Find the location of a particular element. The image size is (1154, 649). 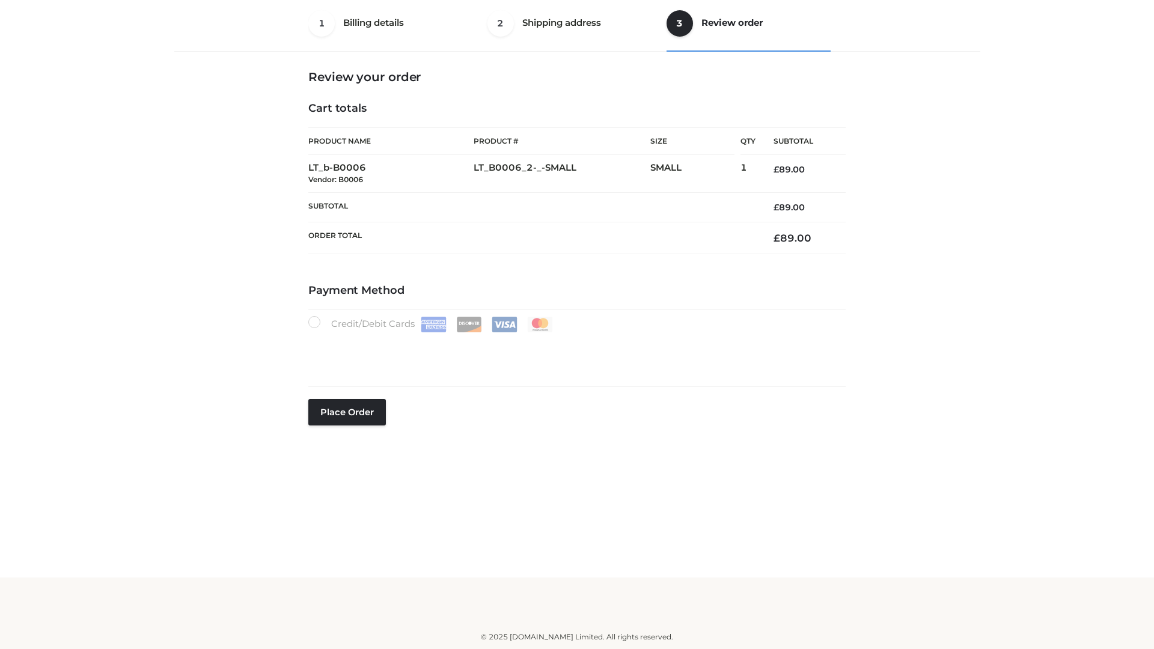

img: Mastercard is located at coordinates (540, 325).